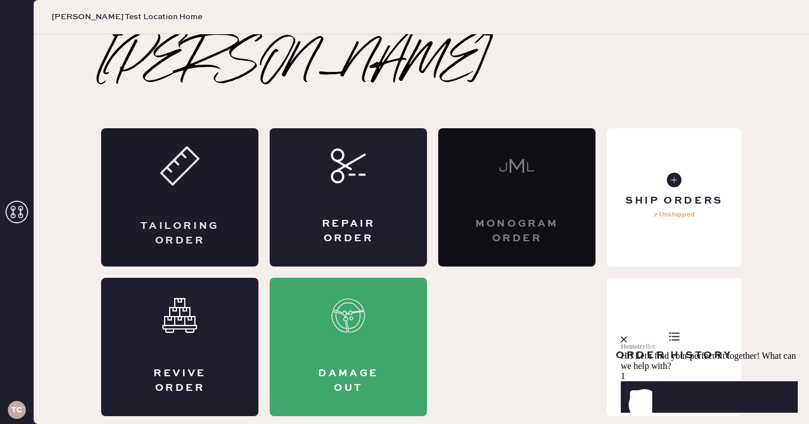 The width and height of the screenshot is (809, 424). Describe the element at coordinates (179, 233) in the screenshot. I see `div: Tailoring Order` at that location.